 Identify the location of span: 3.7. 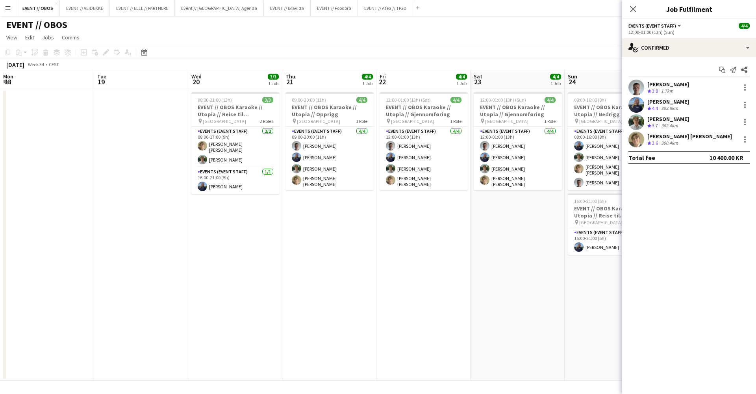
(655, 125).